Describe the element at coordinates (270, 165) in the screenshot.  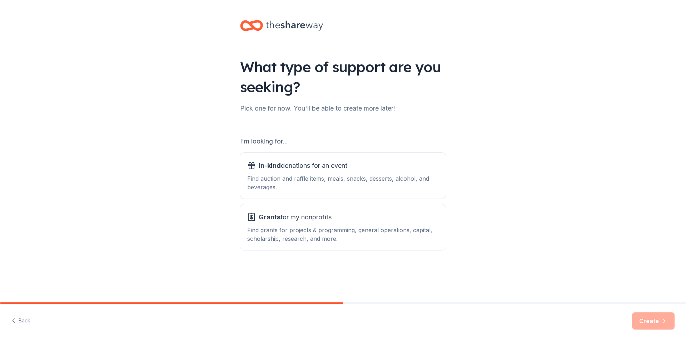
I see `span: In-kind` at that location.